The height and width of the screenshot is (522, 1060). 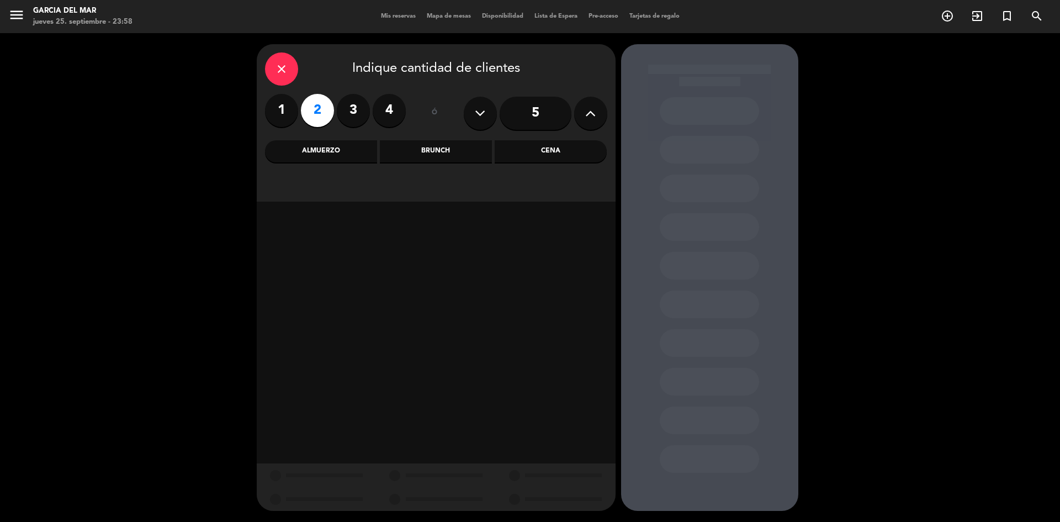 What do you see at coordinates (83, 11) in the screenshot?
I see `div: Garcia del Mar` at bounding box center [83, 11].